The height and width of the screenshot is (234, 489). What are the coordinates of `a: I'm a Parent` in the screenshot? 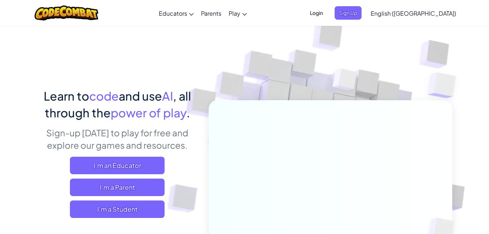 It's located at (117, 187).